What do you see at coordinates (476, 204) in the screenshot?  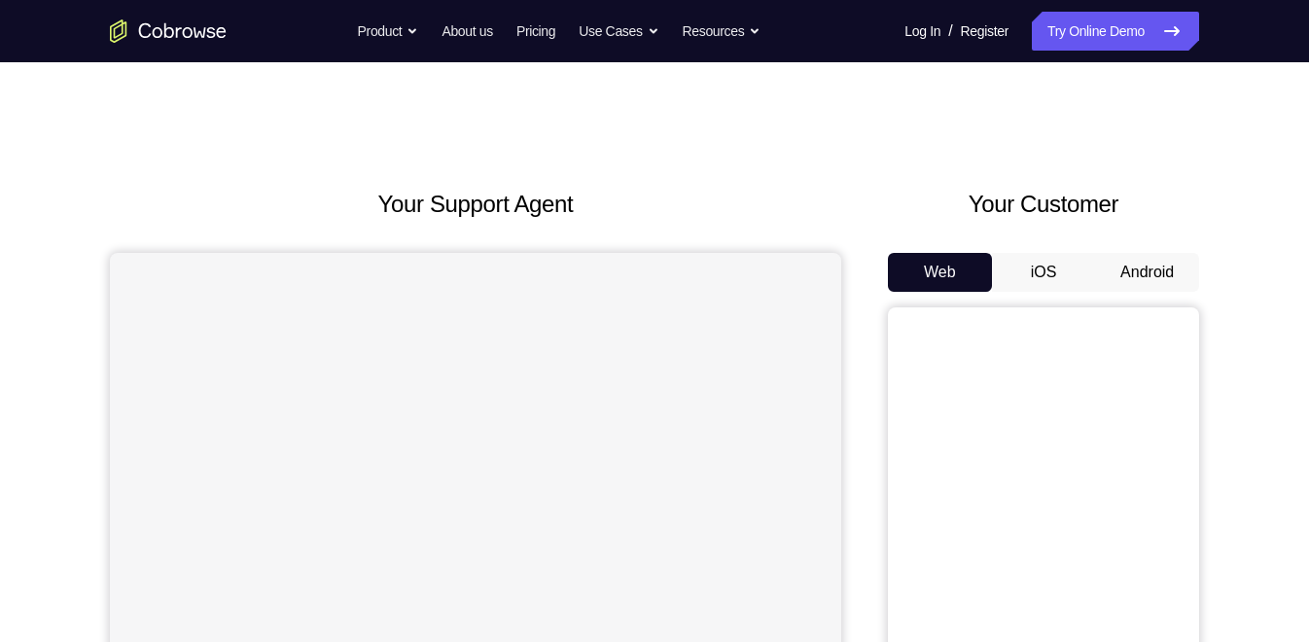 I see `h2: Your Support Agent` at bounding box center [476, 204].